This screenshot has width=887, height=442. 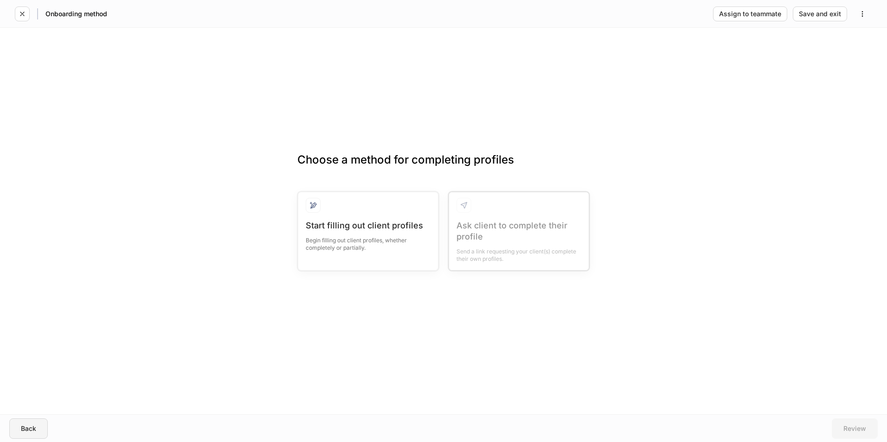 What do you see at coordinates (443, 167) in the screenshot?
I see `h3: Choose a method for completing profiles` at bounding box center [443, 167].